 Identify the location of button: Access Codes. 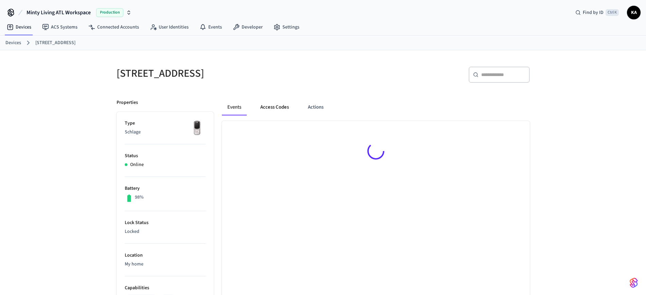
(275, 107).